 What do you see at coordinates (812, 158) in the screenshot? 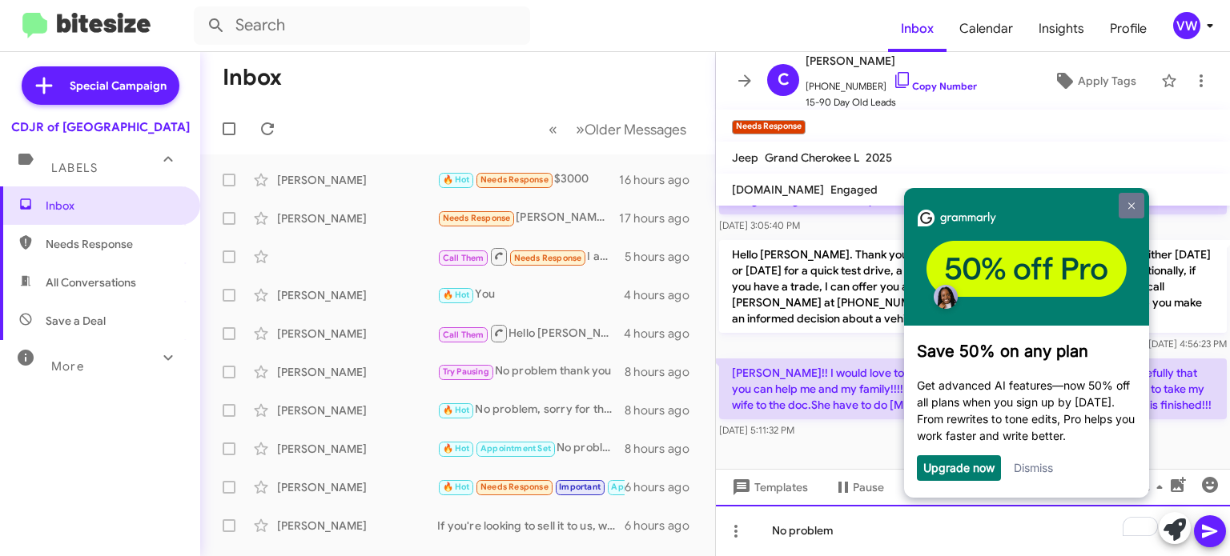
I see `span: Grand Cherokee L` at bounding box center [812, 158].